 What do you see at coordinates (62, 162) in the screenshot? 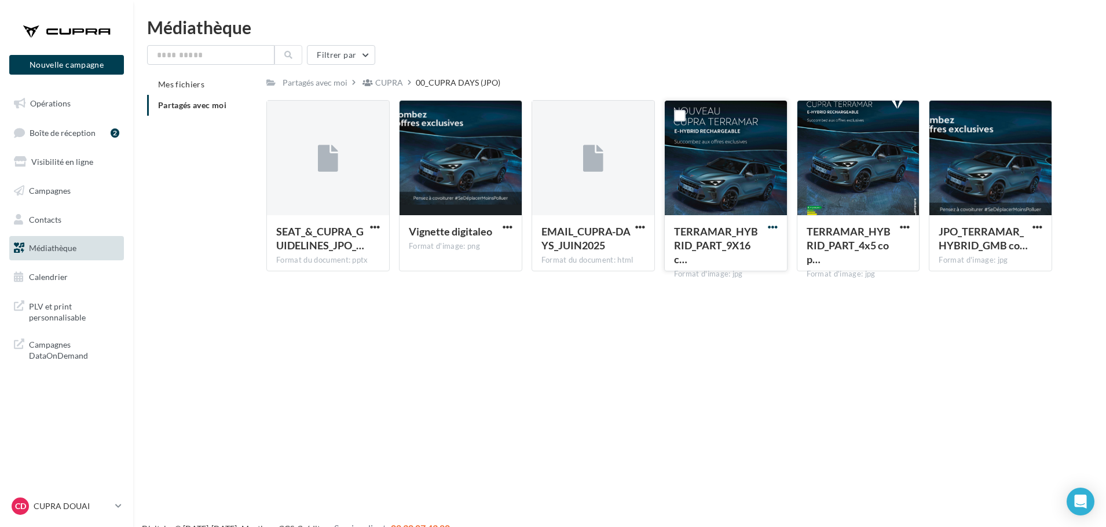
I see `span: Visibilité en ligne` at bounding box center [62, 162].